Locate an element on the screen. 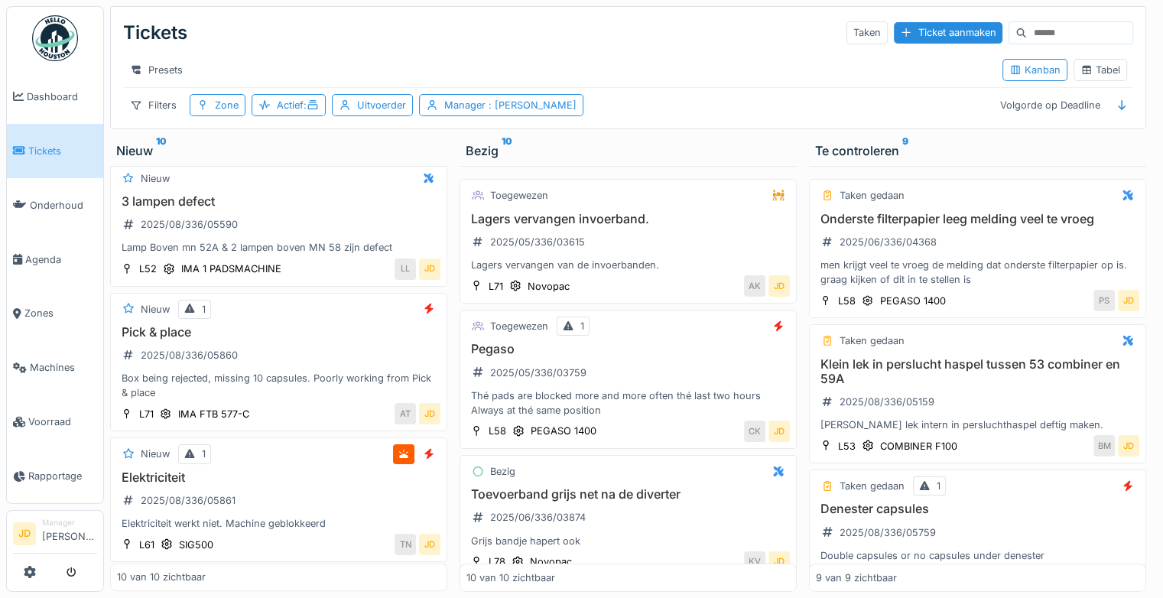 This screenshot has width=1163, height=598. div: Taken is located at coordinates (867, 32).